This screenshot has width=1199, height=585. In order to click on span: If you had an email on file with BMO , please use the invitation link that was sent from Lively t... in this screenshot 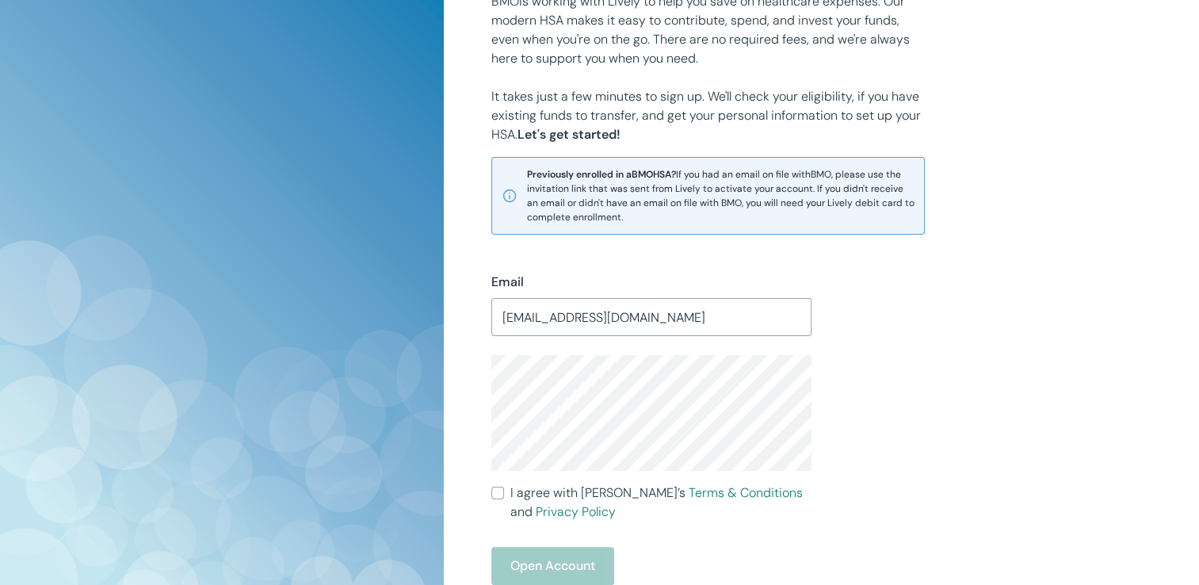, I will do `click(720, 196)`.